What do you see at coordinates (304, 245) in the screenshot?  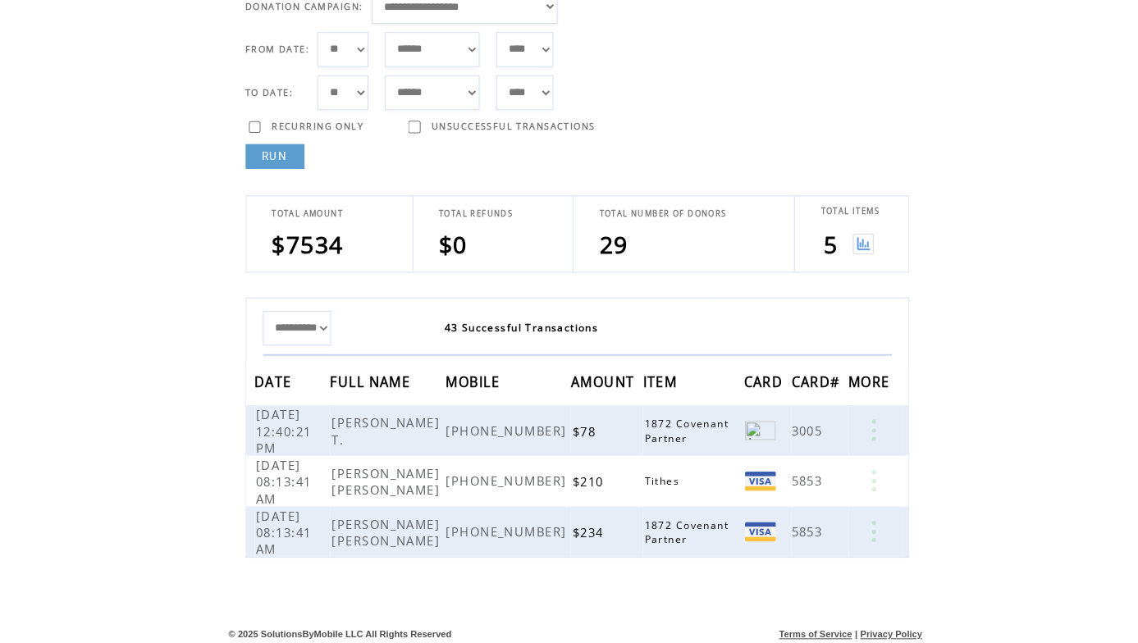 I see `span: $7534` at bounding box center [304, 245].